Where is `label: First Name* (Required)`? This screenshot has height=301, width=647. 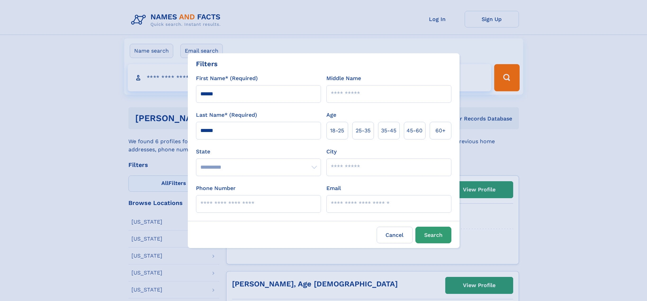 label: First Name* (Required) is located at coordinates (227, 78).